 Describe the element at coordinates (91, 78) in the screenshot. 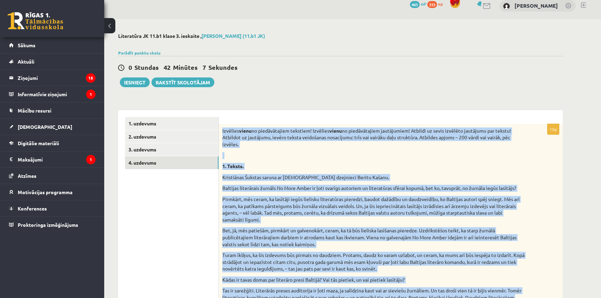

I see `i: 15` at that location.